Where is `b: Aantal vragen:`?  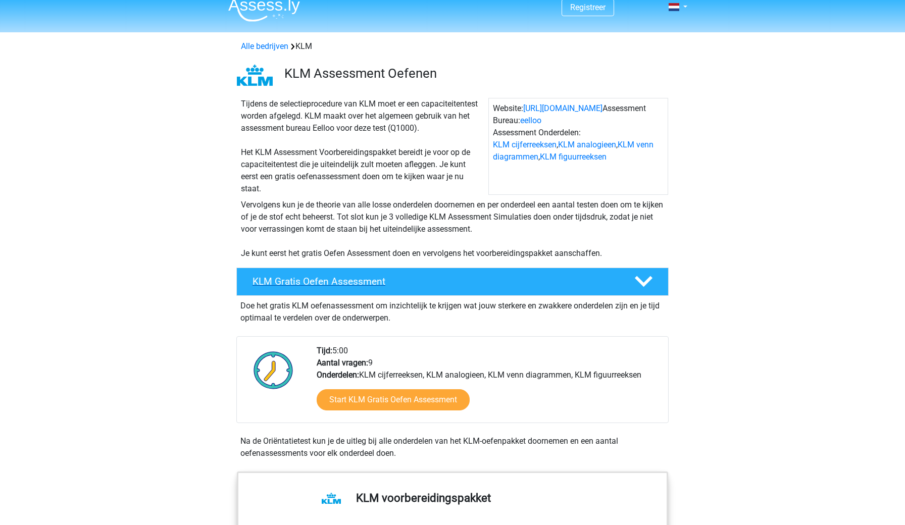
b: Aantal vragen: is located at coordinates (342, 363).